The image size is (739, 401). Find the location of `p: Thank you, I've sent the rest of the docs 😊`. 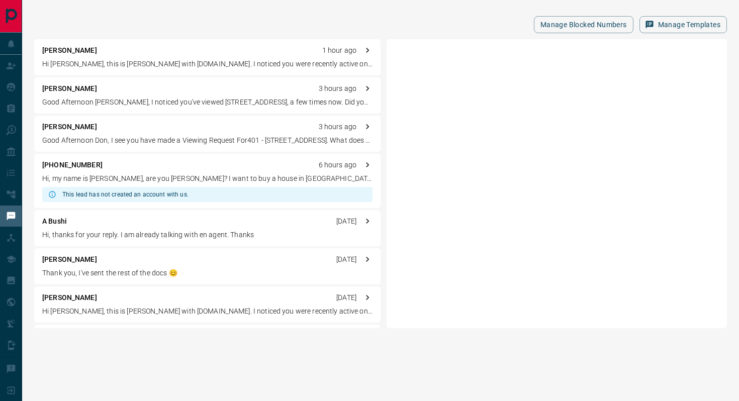

p: Thank you, I've sent the rest of the docs 😊 is located at coordinates (207, 273).